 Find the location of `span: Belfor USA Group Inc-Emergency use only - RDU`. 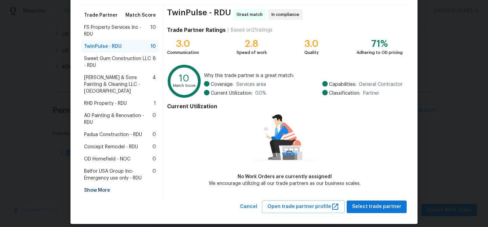

span: Belfor USA Group Inc-Emergency use only - RDU is located at coordinates (118, 175).